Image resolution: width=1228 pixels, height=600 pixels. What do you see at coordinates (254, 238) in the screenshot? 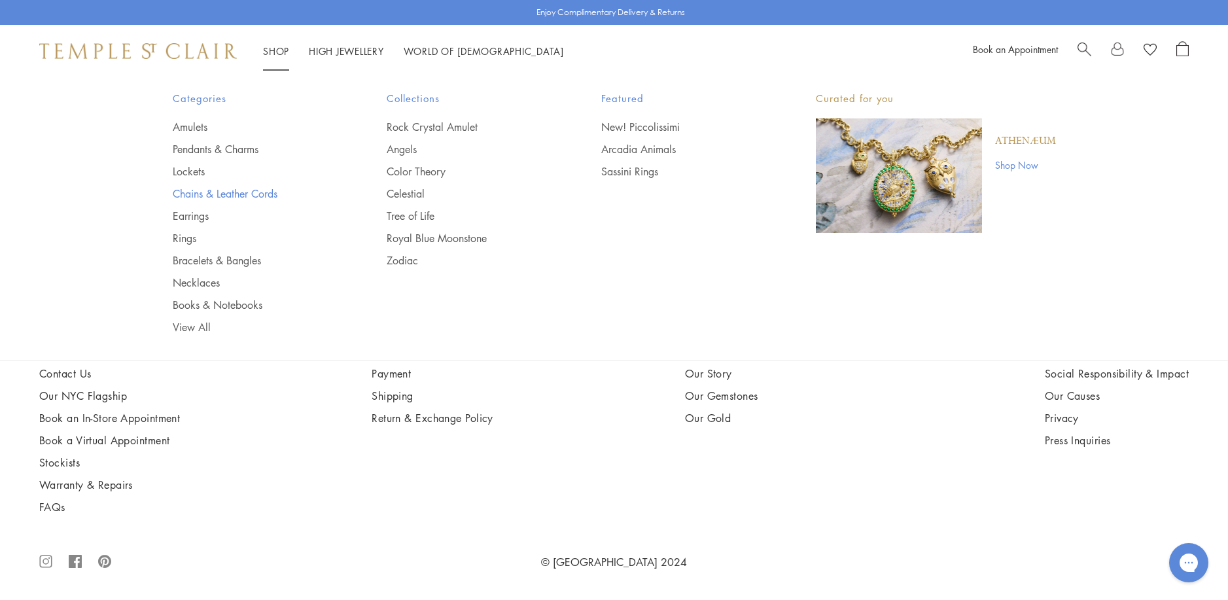
I see `a: Rings` at bounding box center [254, 238].